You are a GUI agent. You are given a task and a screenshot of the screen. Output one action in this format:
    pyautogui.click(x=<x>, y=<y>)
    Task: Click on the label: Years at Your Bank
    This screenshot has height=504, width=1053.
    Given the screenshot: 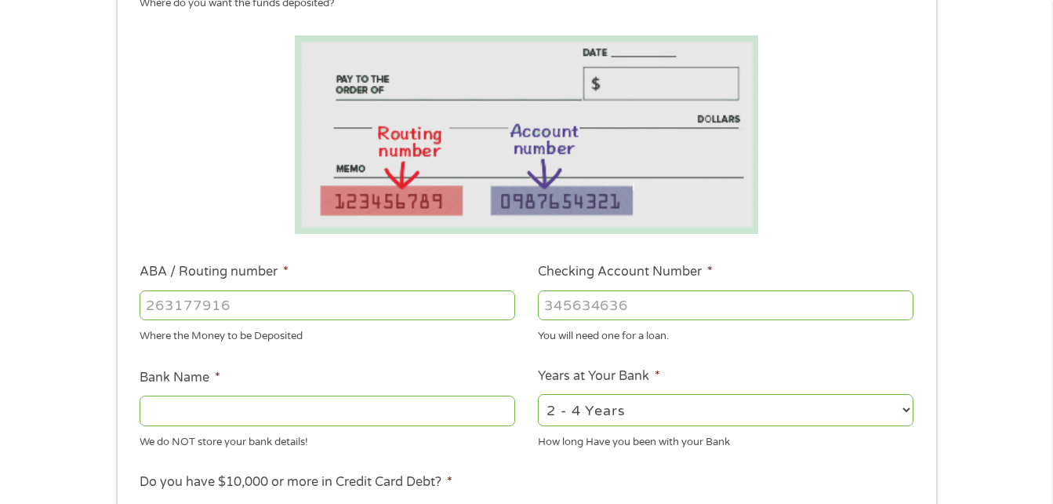 What is the action you would take?
    pyautogui.click(x=599, y=376)
    